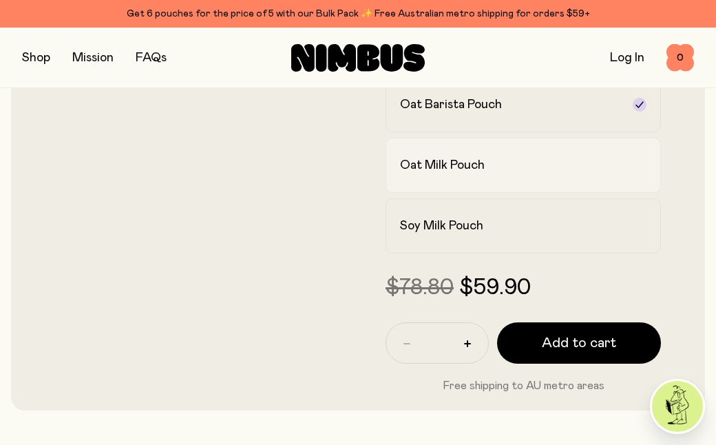 The width and height of the screenshot is (716, 445). What do you see at coordinates (419, 288) in the screenshot?
I see `span: $78.80` at bounding box center [419, 288].